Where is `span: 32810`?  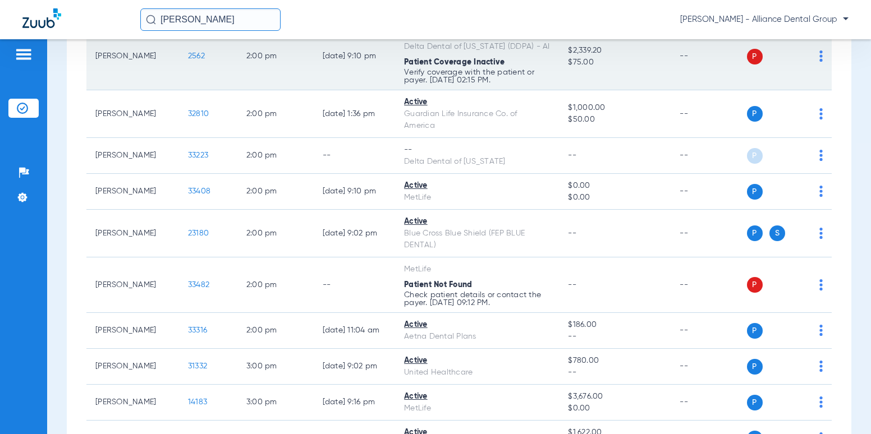
span: 32810 is located at coordinates (198, 114).